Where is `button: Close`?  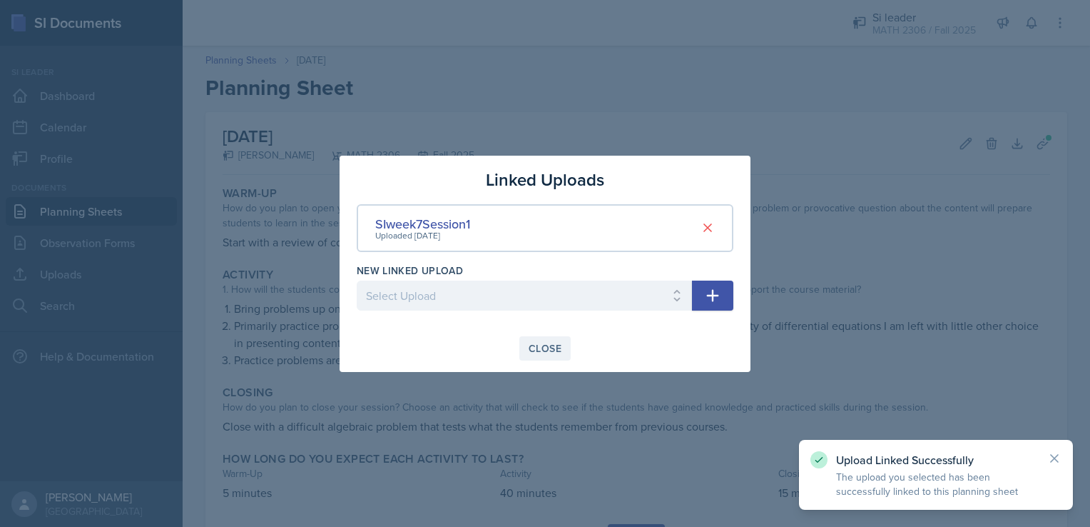
button: Close is located at coordinates (545, 348).